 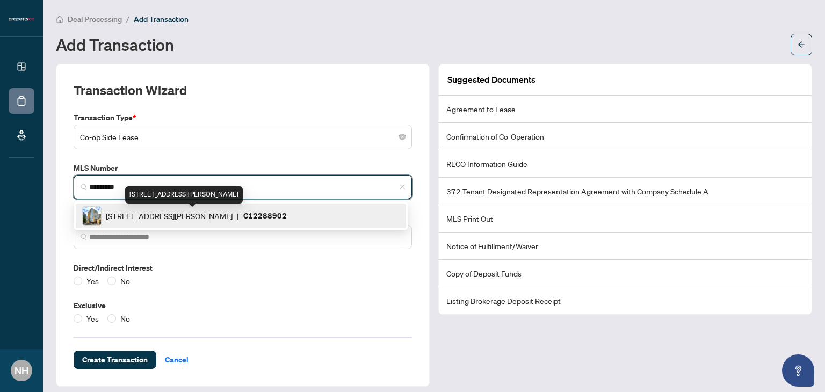 What do you see at coordinates (402, 137) in the screenshot?
I see `span: close-circle` at bounding box center [402, 137].